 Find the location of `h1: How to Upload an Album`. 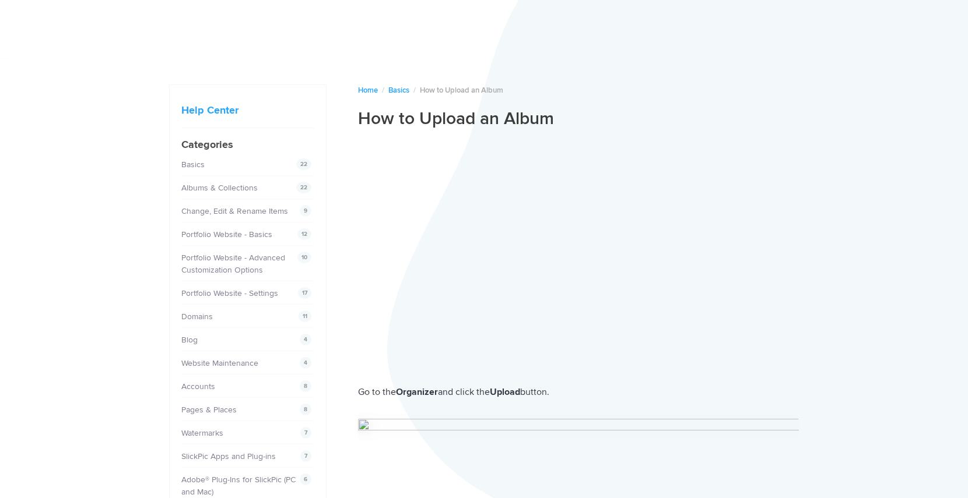

h1: How to Upload an Album is located at coordinates (578, 119).